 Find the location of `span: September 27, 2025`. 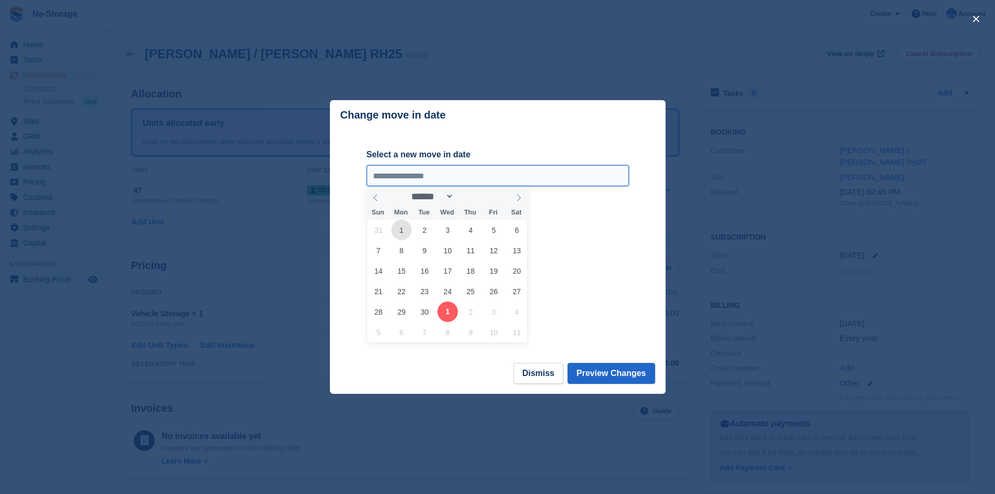

span: September 27, 2025 is located at coordinates (517, 291).